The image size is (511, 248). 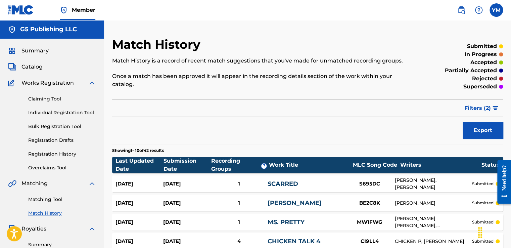 What do you see at coordinates (483, 130) in the screenshot?
I see `button: Export` at bounding box center [483, 130].